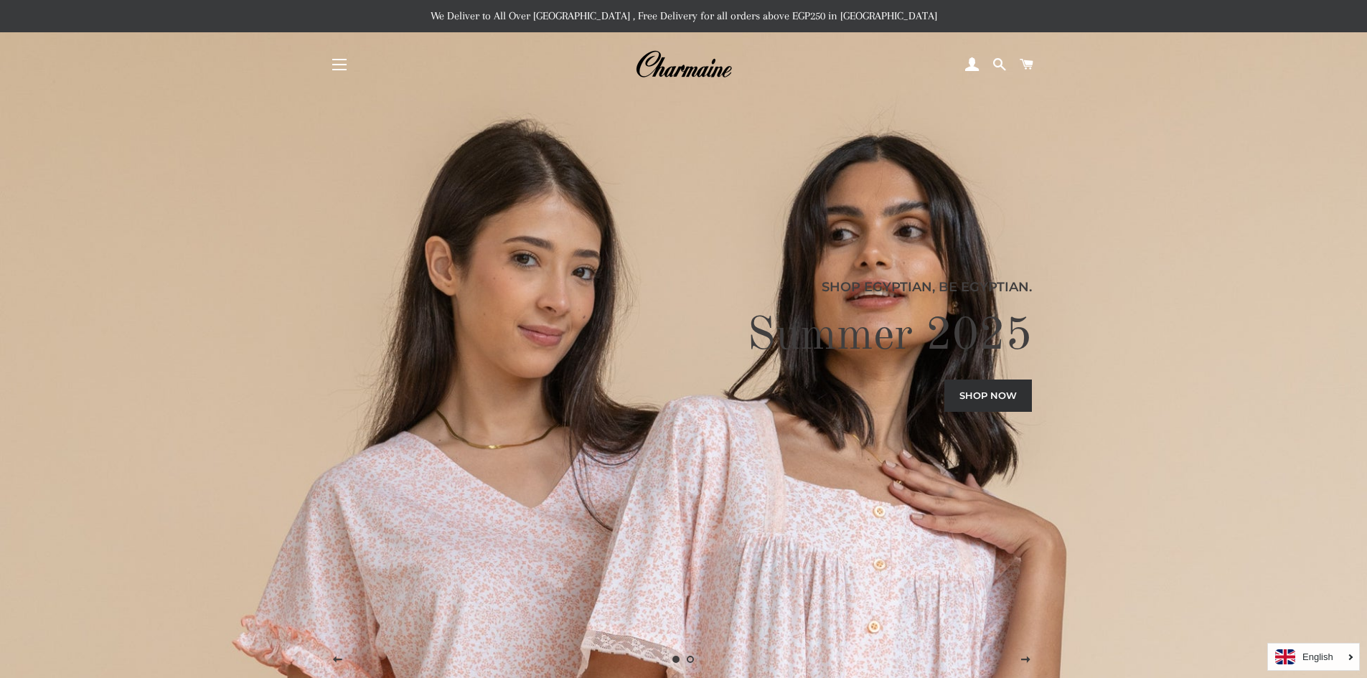 This screenshot has height=678, width=1367. What do you see at coordinates (337, 660) in the screenshot?
I see `button: Previous slide` at bounding box center [337, 660].